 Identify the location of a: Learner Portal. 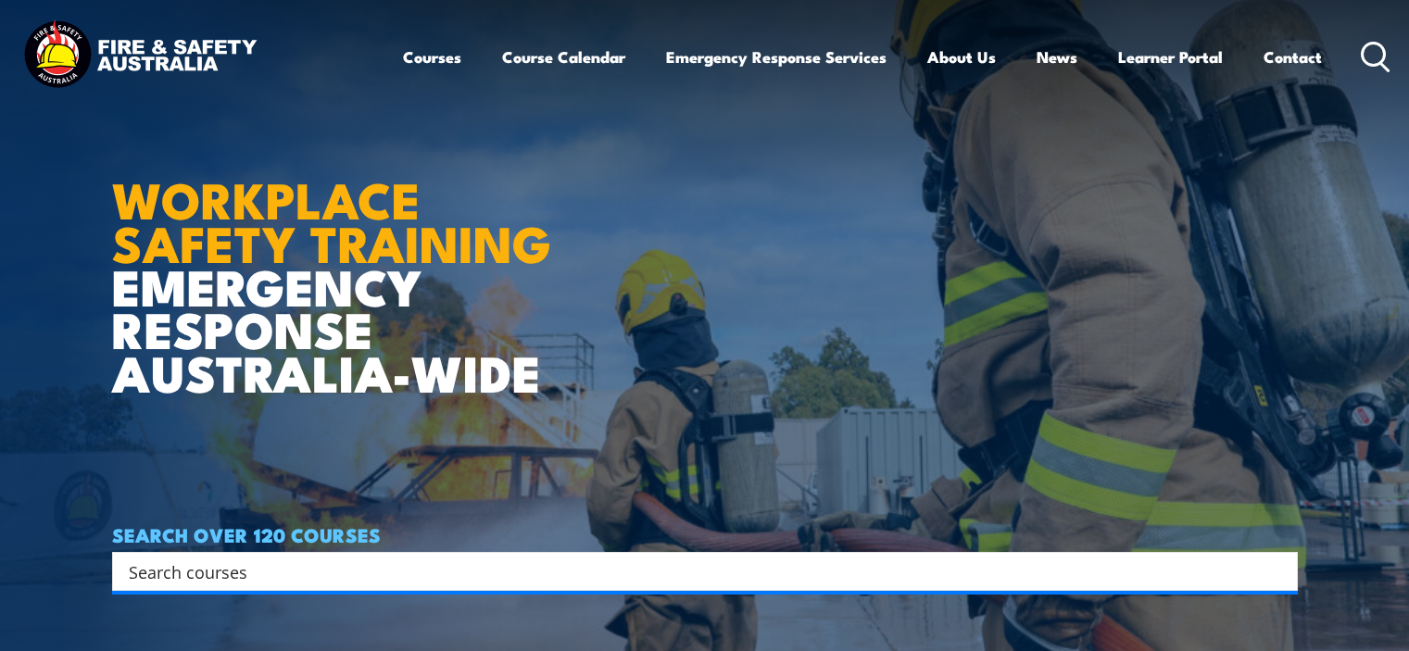
(1170, 57).